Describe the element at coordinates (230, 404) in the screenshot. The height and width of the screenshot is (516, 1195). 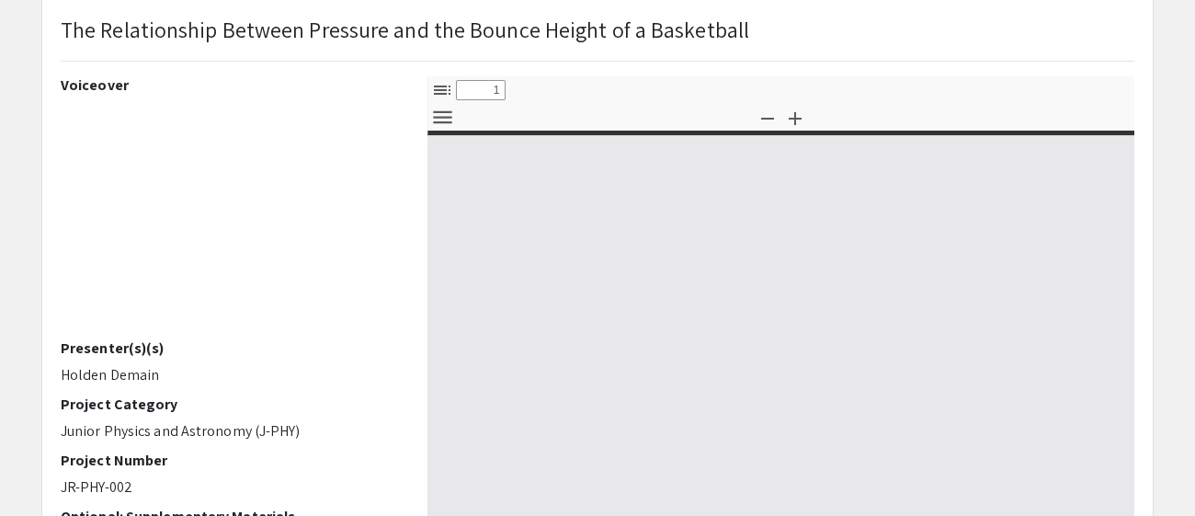
I see `h2: Project Category` at that location.